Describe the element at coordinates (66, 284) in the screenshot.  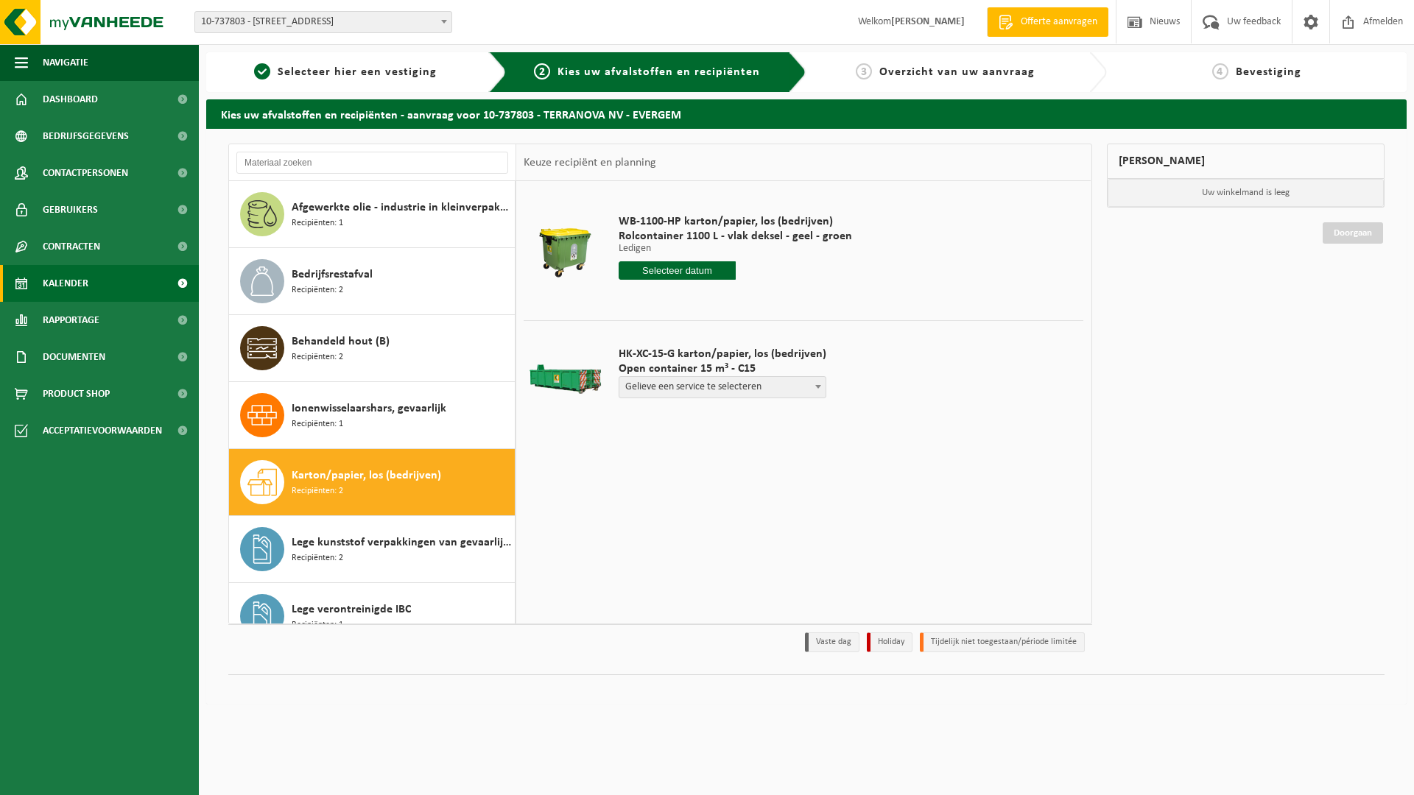
I see `span: Kalender` at that location.